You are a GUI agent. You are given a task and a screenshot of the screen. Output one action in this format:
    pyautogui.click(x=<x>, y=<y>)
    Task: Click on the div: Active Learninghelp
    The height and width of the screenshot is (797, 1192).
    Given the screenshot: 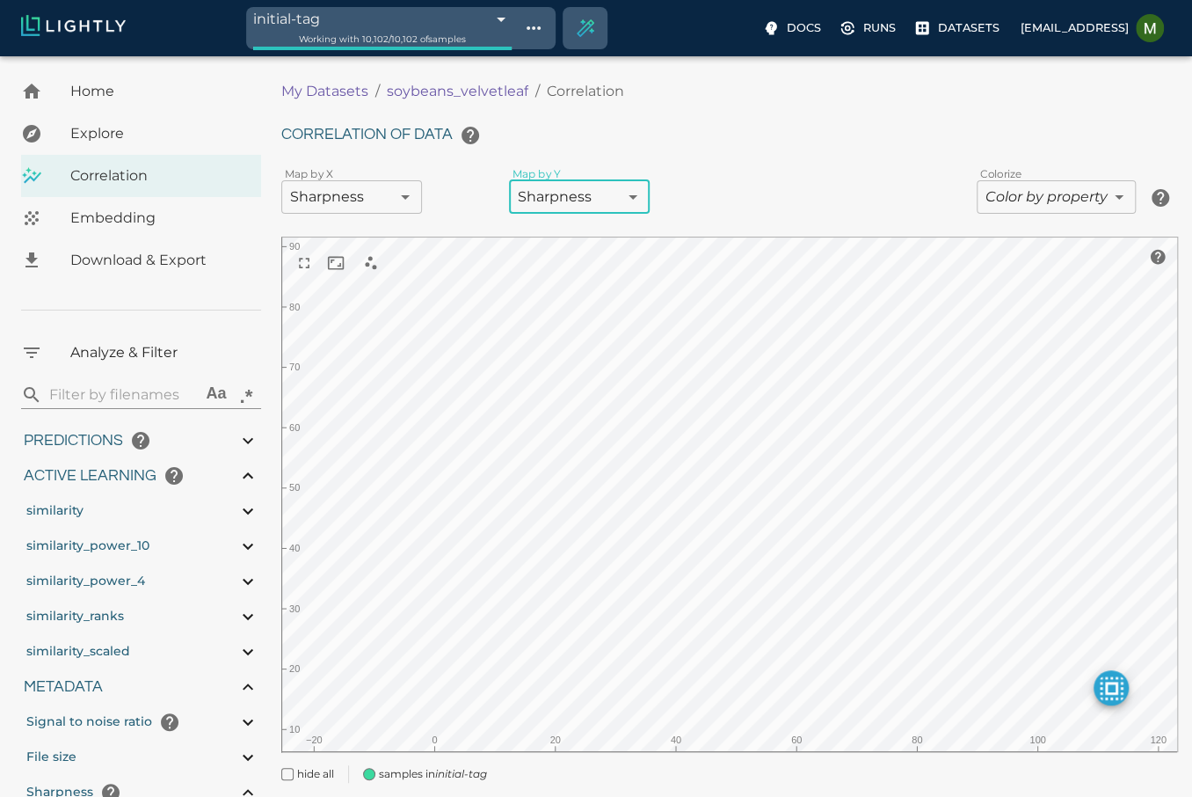 What is the action you would take?
    pyautogui.click(x=141, y=476)
    